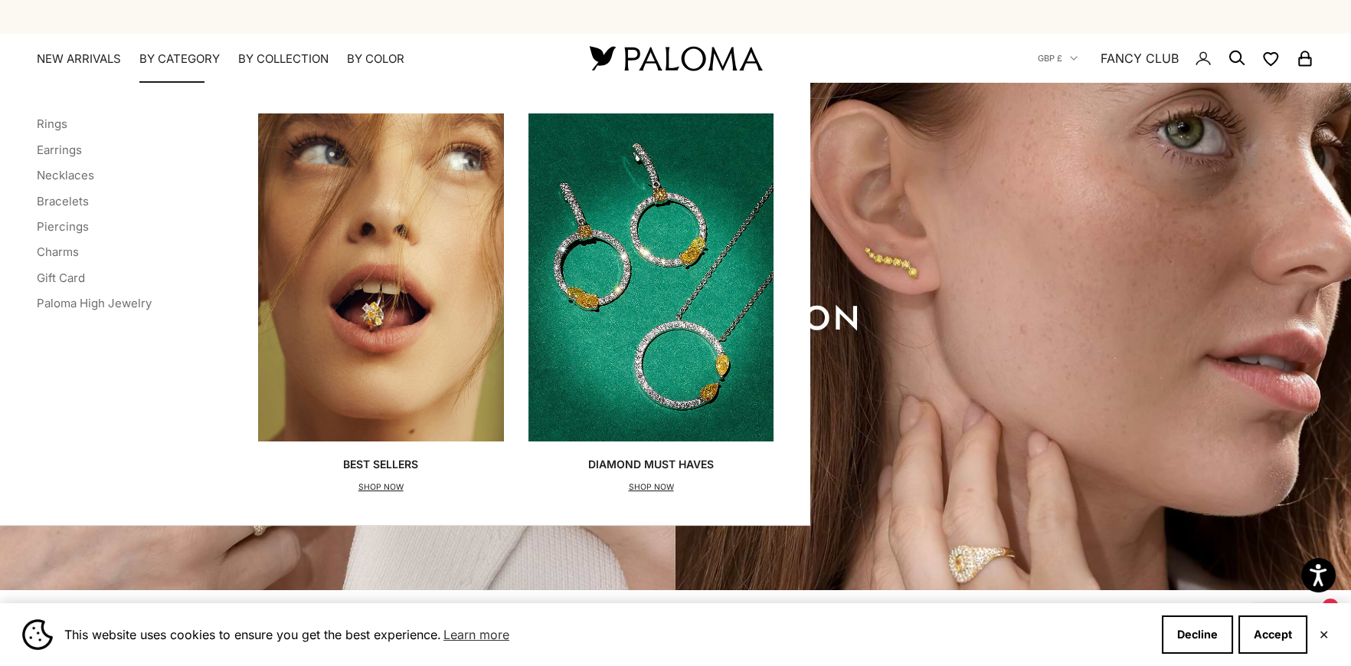 This screenshot has height=666, width=1351. I want to click on a: Best SellersSHOP NOW, so click(381, 303).